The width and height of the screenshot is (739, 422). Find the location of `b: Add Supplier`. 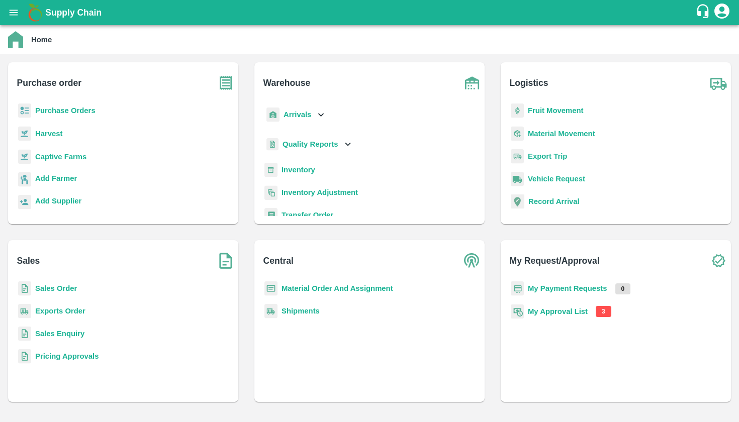

b: Add Supplier is located at coordinates (58, 201).